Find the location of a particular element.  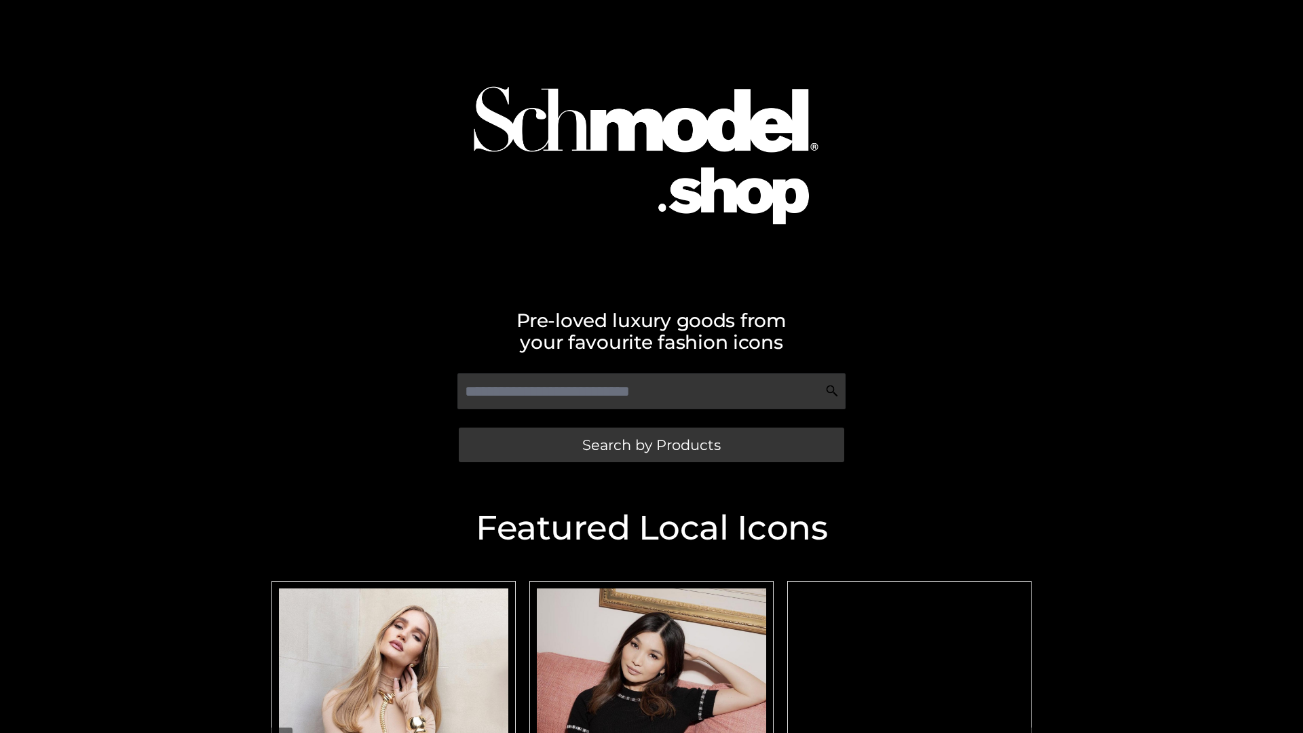

h2: Featured Local Icons​ is located at coordinates (652, 528).